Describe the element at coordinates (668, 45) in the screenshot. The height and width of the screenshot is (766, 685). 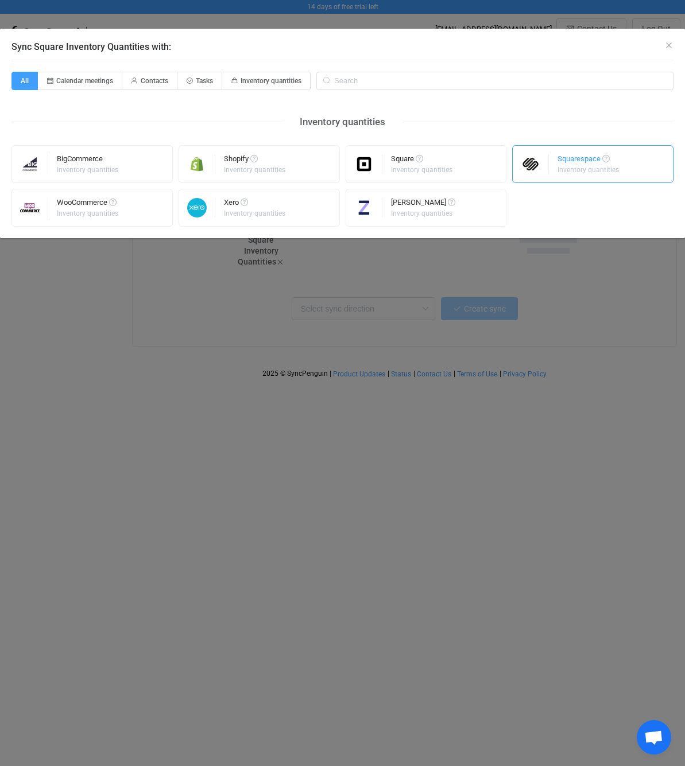
I see `button: Close` at that location.